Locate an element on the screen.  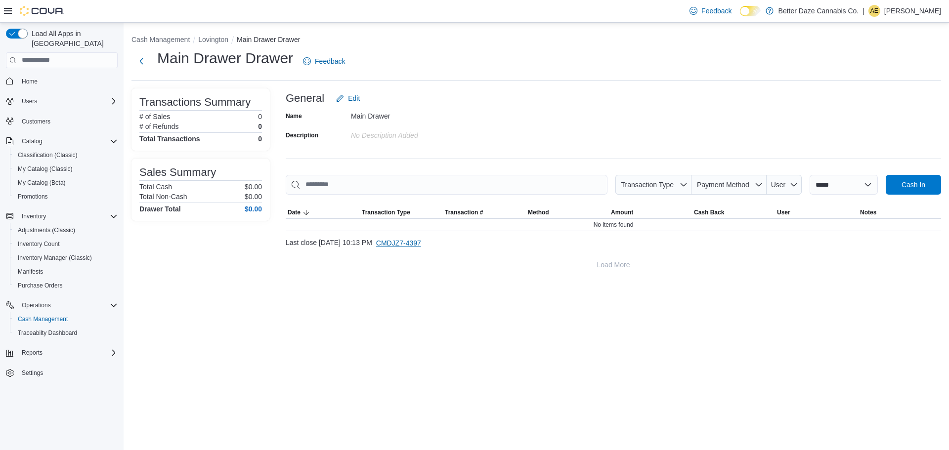
span: Payment Method is located at coordinates (723, 185).